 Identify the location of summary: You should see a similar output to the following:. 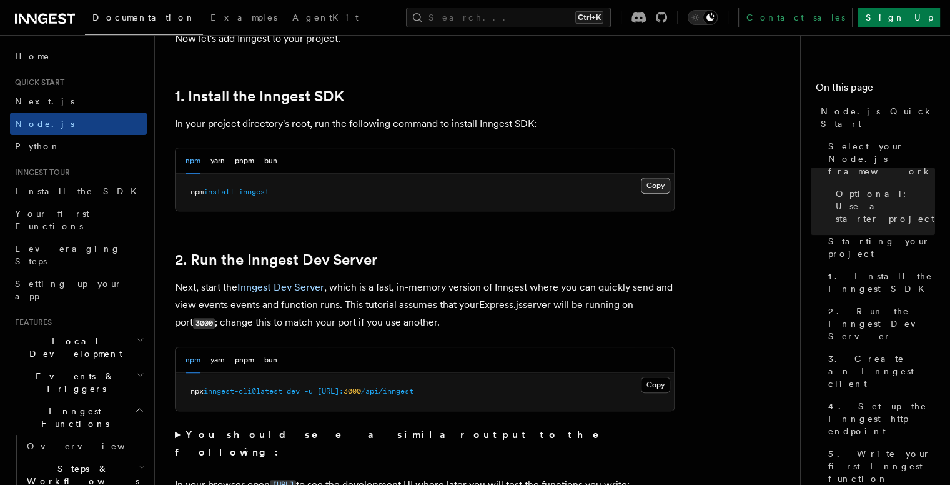
(425, 444).